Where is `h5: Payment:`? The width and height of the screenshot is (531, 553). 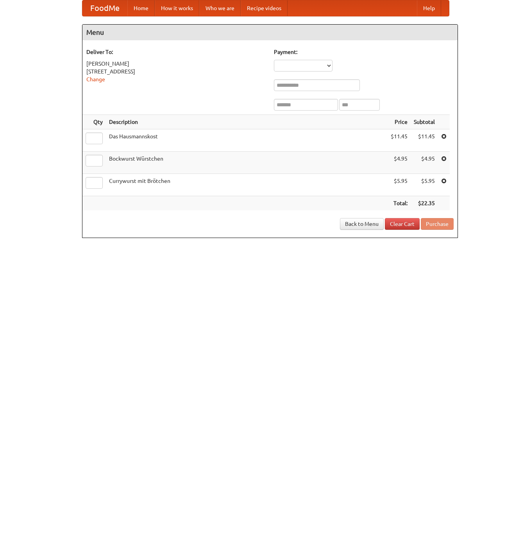
h5: Payment: is located at coordinates (364, 52).